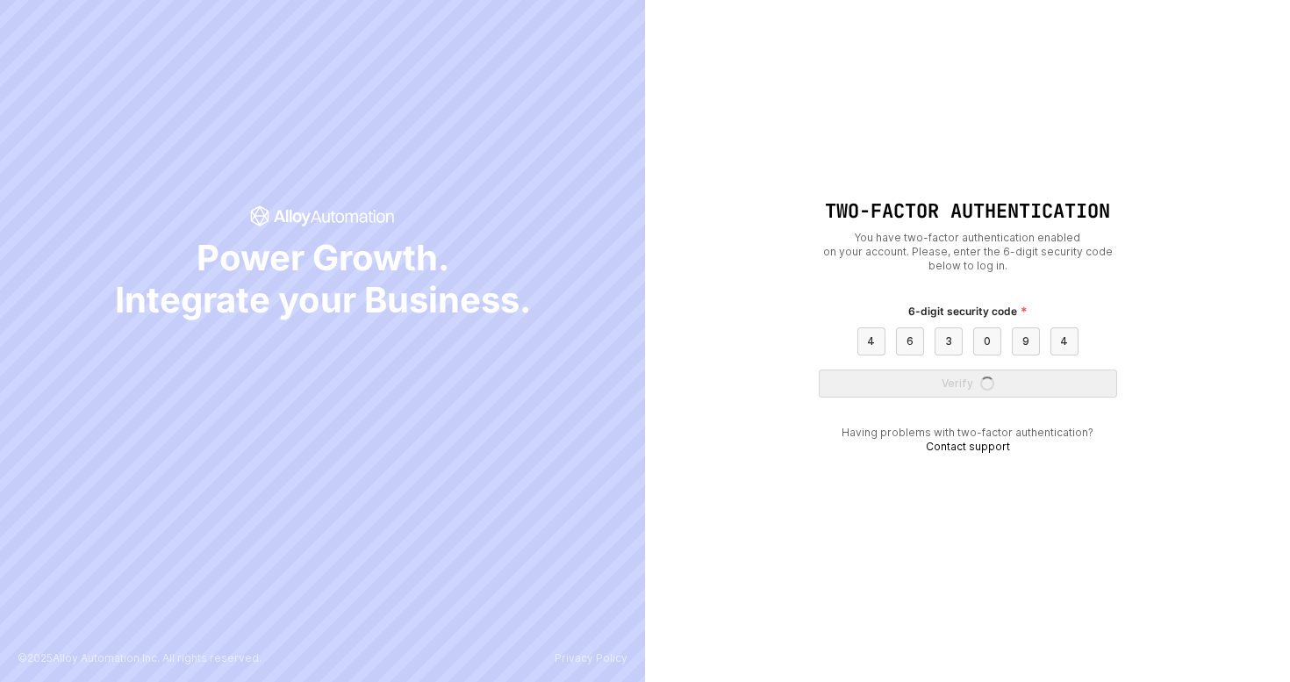  What do you see at coordinates (140, 658) in the screenshot?
I see `p: © 2025 Alloy Automation Inc. All rights reserved.` at bounding box center [140, 658].